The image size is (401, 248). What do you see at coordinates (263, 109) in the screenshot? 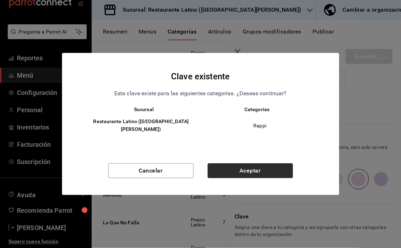
I see `th: Categorías` at bounding box center [263, 109].